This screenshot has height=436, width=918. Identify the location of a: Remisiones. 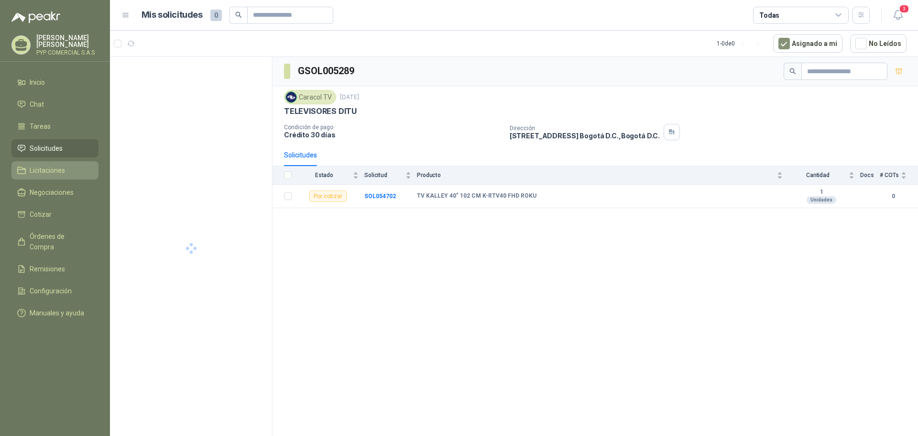
(55, 269).